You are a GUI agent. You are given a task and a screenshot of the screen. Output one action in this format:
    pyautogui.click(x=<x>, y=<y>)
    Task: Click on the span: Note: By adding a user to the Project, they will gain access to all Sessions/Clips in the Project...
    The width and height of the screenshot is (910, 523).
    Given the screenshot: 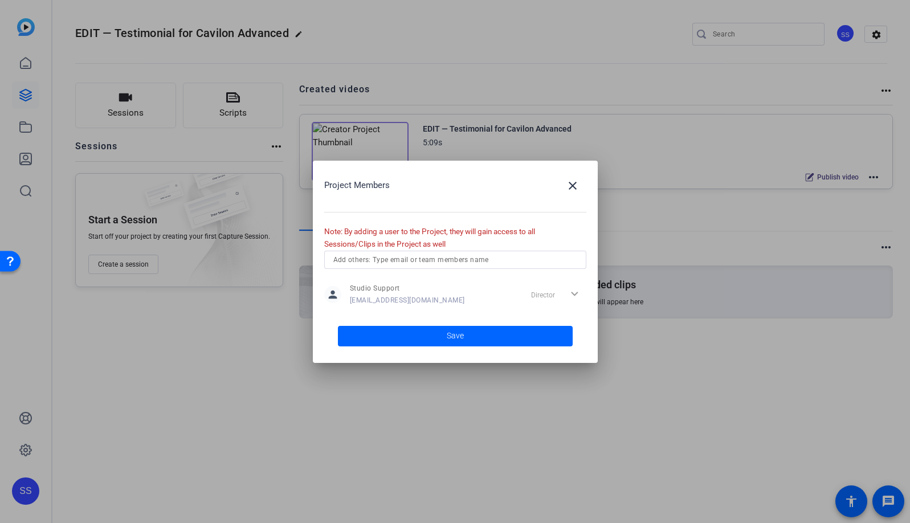 What is the action you would take?
    pyautogui.click(x=430, y=238)
    